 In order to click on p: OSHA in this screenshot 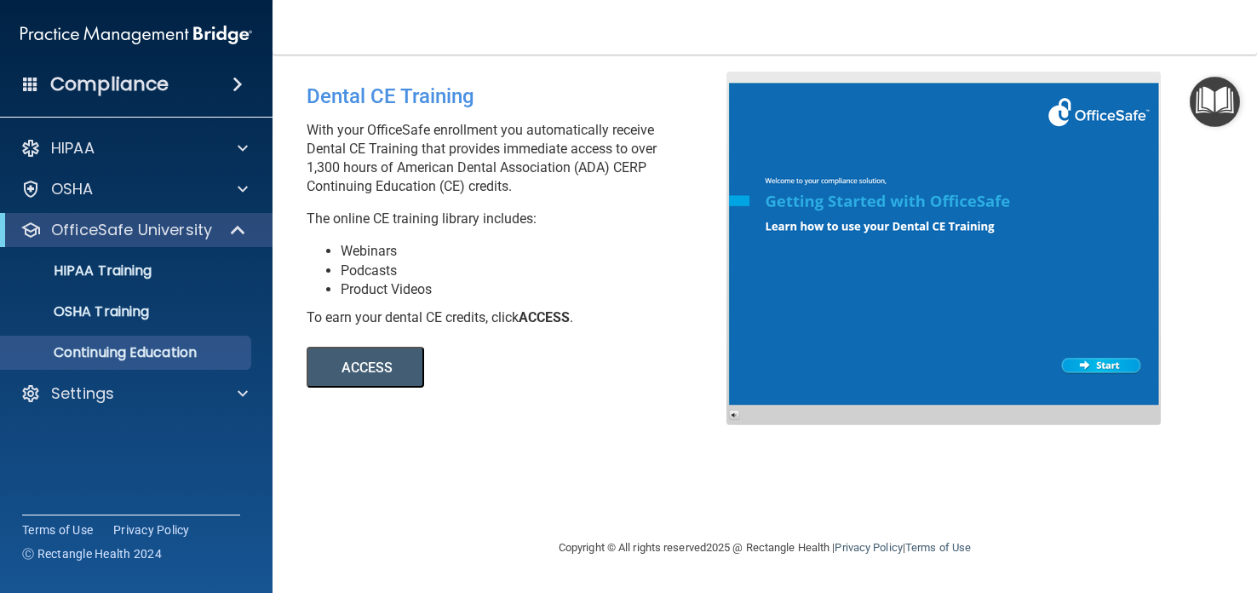, I will do `click(72, 189)`.